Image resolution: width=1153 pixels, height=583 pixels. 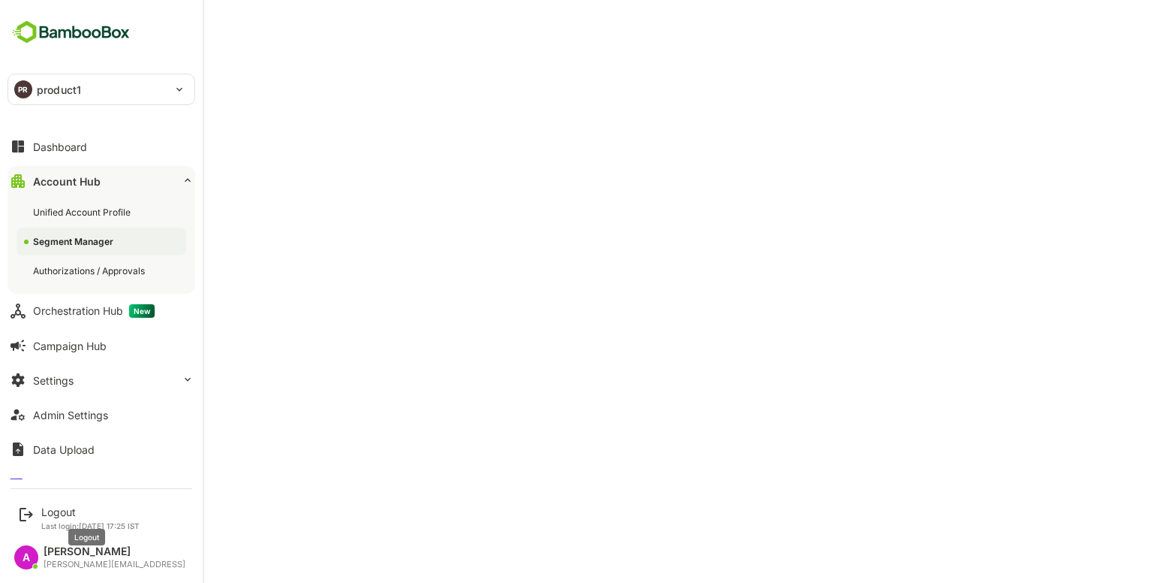 I want to click on div: A, so click(x=26, y=557).